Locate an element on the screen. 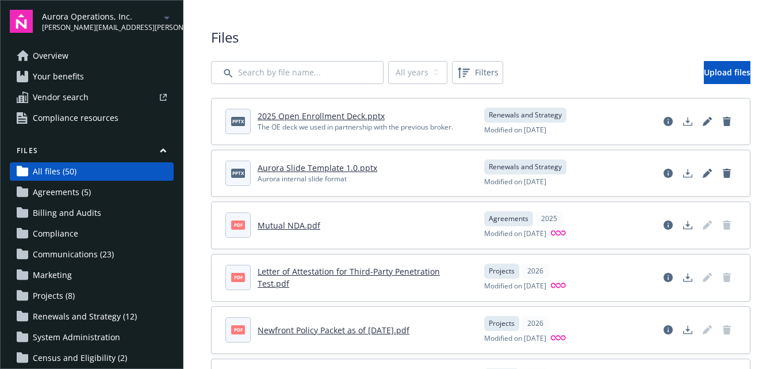 Image resolution: width=778 pixels, height=369 pixels. a: All files (50) is located at coordinates (91, 171).